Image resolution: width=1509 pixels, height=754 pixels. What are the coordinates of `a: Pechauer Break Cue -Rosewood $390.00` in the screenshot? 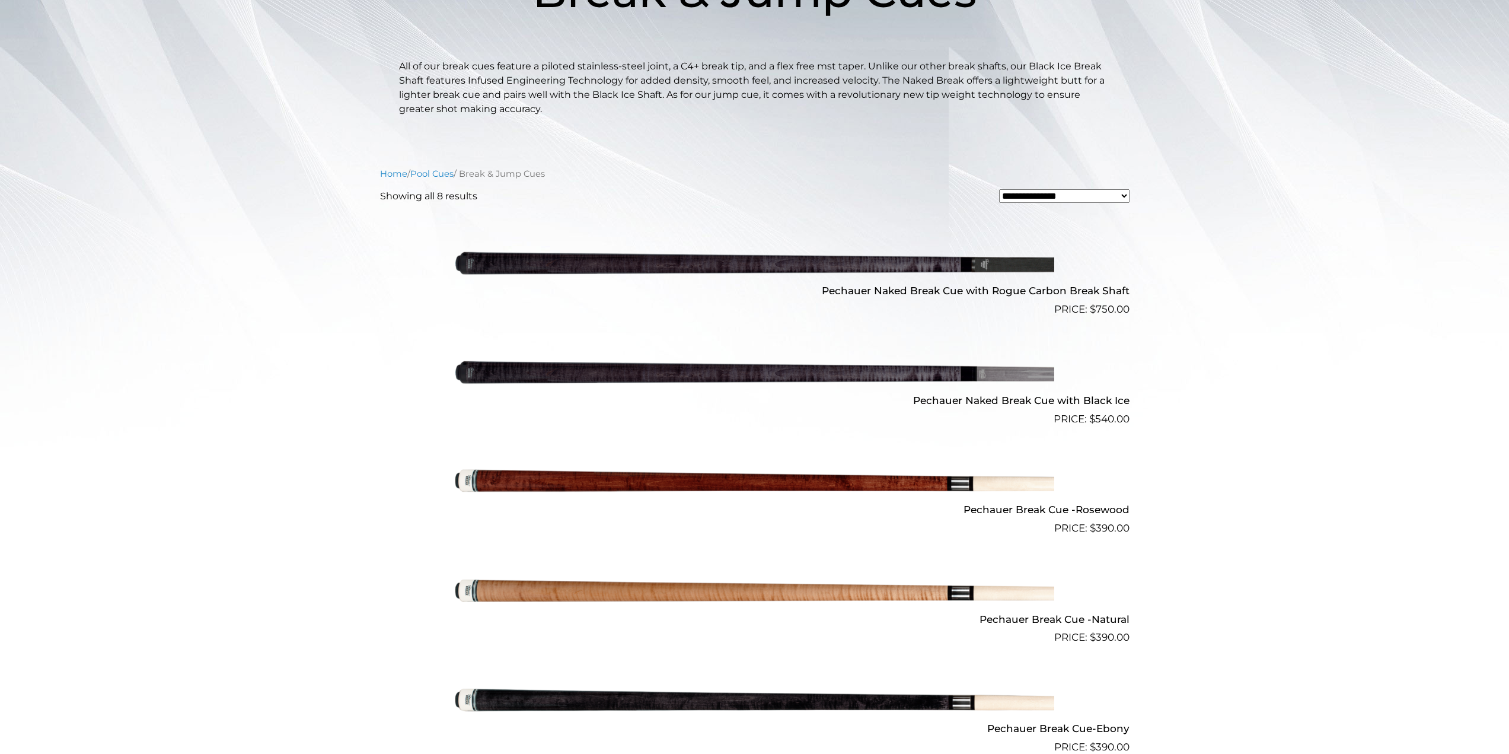 It's located at (755, 484).